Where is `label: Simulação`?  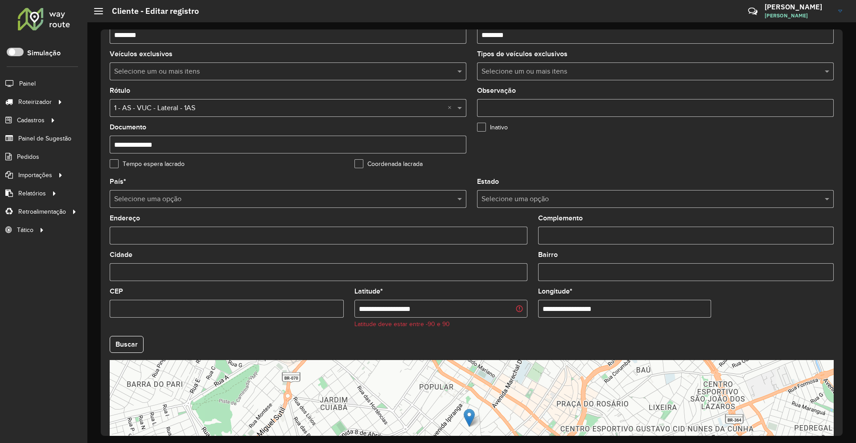 label: Simulação is located at coordinates (44, 53).